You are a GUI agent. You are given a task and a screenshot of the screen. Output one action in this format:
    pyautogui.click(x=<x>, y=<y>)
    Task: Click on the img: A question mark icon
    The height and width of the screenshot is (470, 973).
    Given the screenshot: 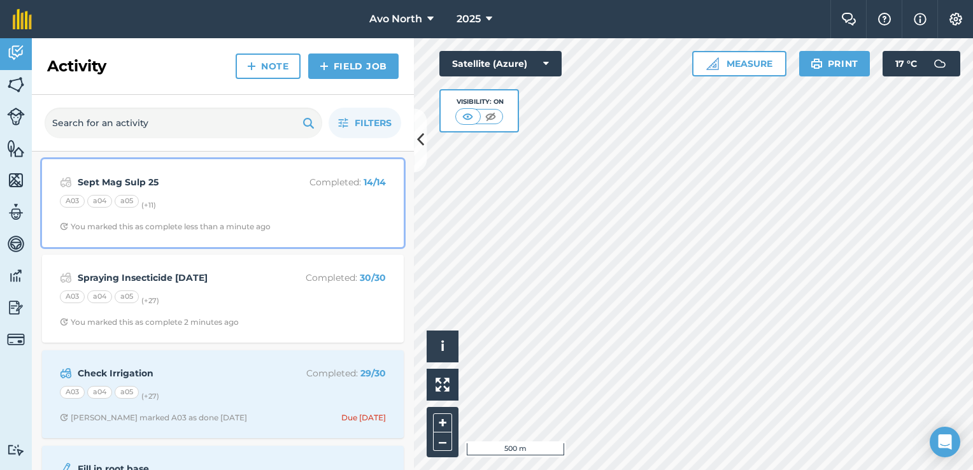 What is the action you would take?
    pyautogui.click(x=885, y=19)
    